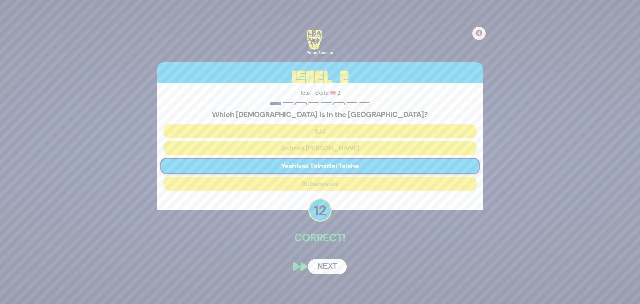 The image size is (640, 304). Describe the element at coordinates (320, 237) in the screenshot. I see `p: Correct!` at that location.